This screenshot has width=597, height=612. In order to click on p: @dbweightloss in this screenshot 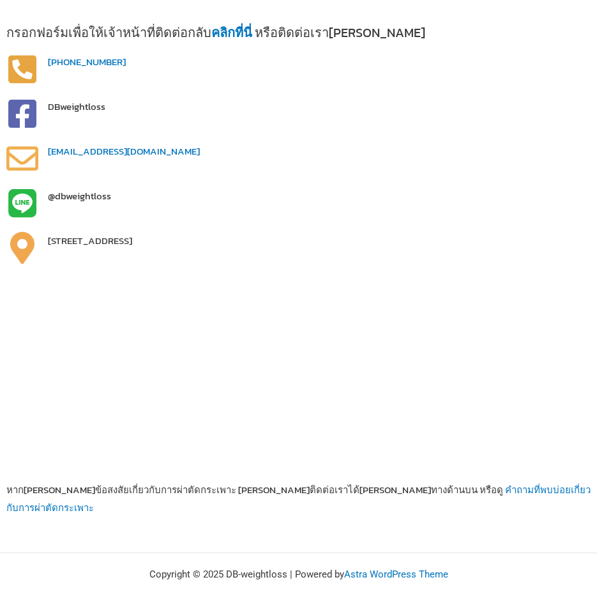, I will do `click(319, 196)`.